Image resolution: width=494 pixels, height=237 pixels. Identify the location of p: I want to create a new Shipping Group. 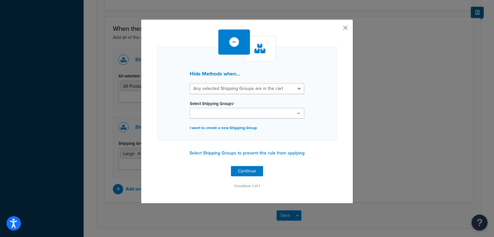
(247, 128).